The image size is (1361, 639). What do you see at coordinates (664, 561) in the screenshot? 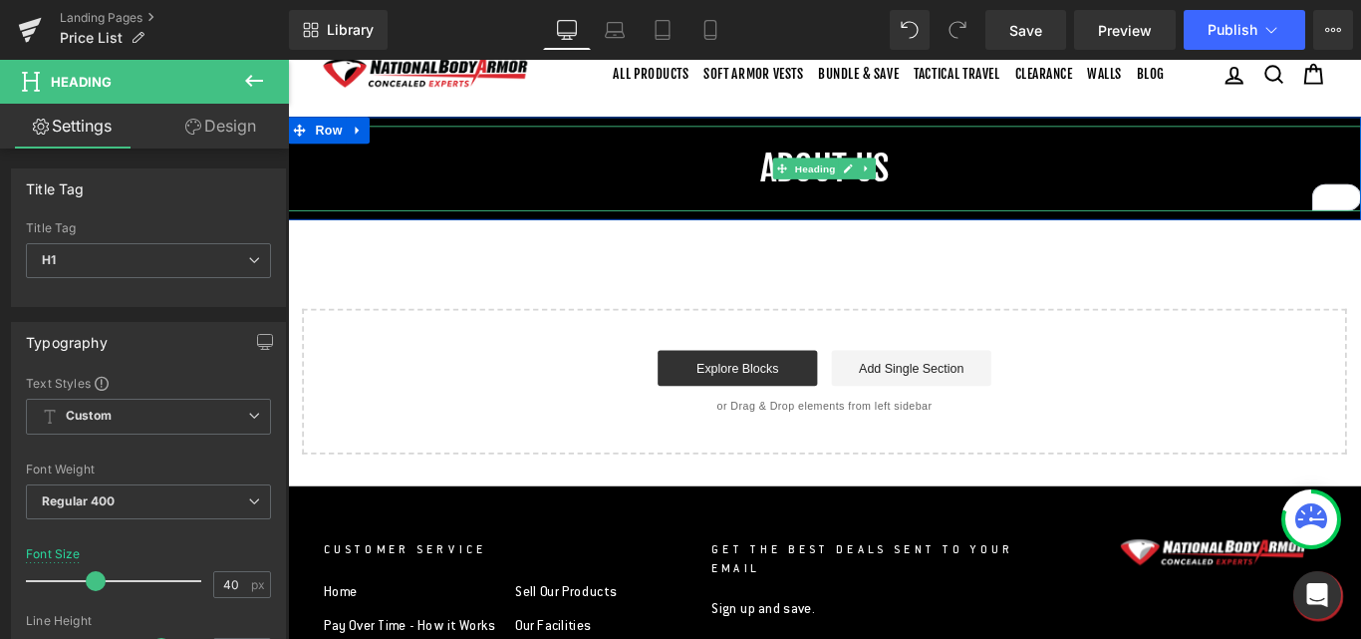
I see `p: Get The Best Deals Sent To Your Email` at bounding box center [664, 561].